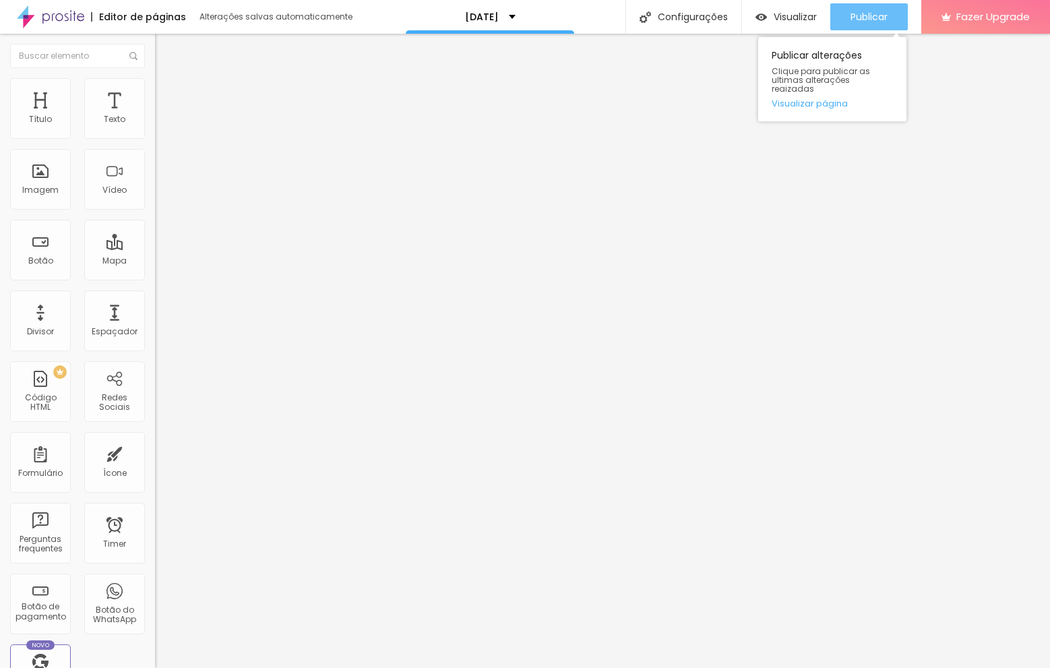  Describe the element at coordinates (40, 611) in the screenshot. I see `div: Botão de pagamento` at that location.